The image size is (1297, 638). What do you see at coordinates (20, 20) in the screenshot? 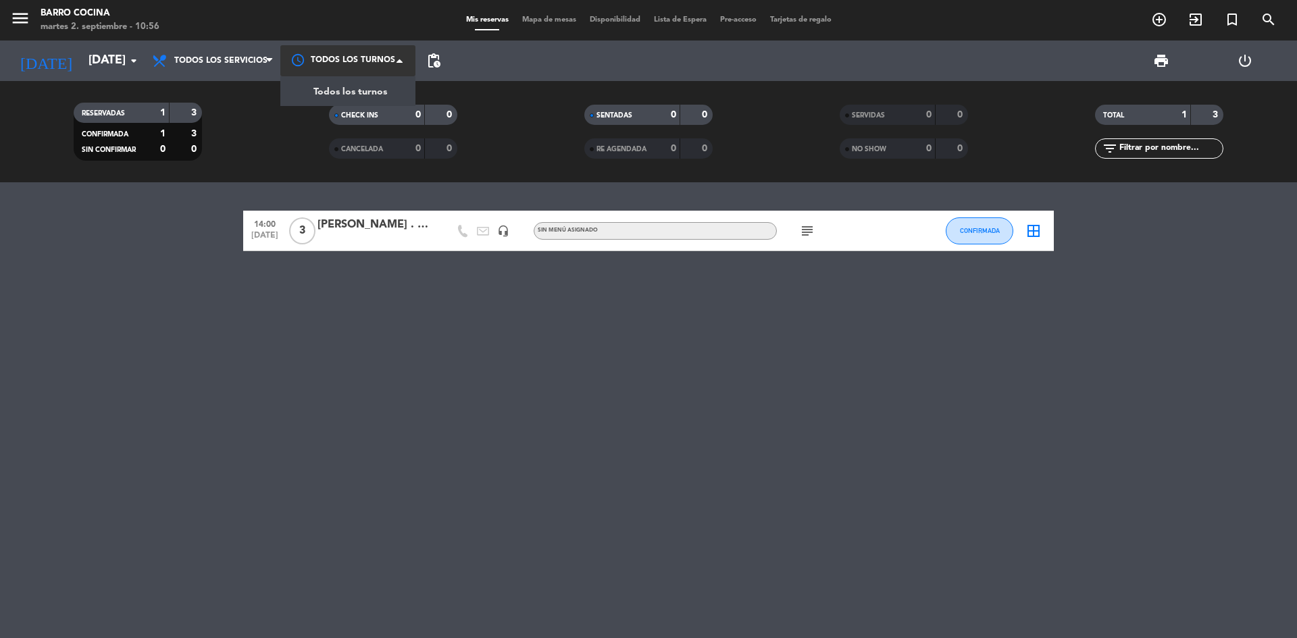
I see `button: menu` at bounding box center [20, 20].